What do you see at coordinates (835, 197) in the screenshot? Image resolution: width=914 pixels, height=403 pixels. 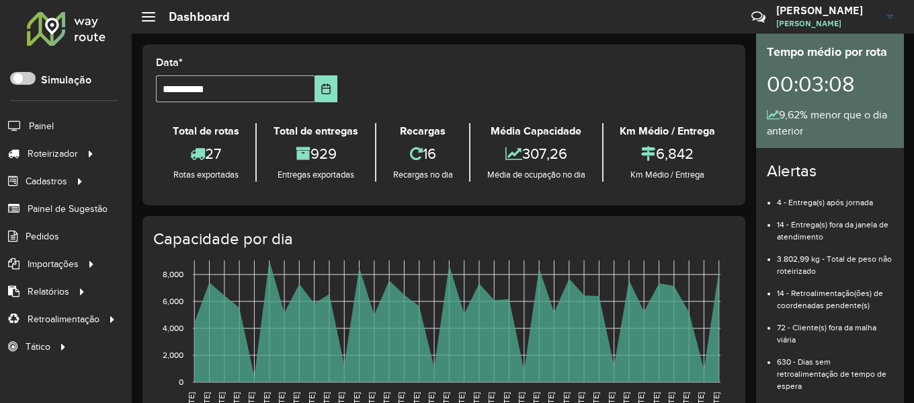 I see `li: 4 - Entrega(s) após jornada` at bounding box center [835, 197].